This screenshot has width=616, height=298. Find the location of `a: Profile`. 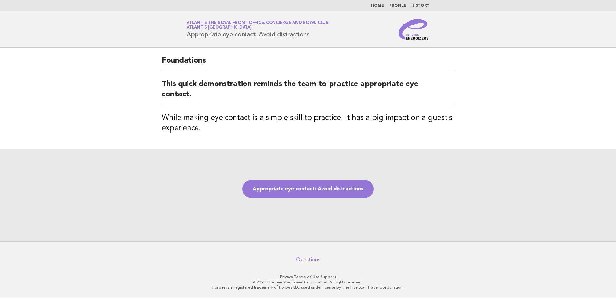

a: Profile is located at coordinates (398, 6).